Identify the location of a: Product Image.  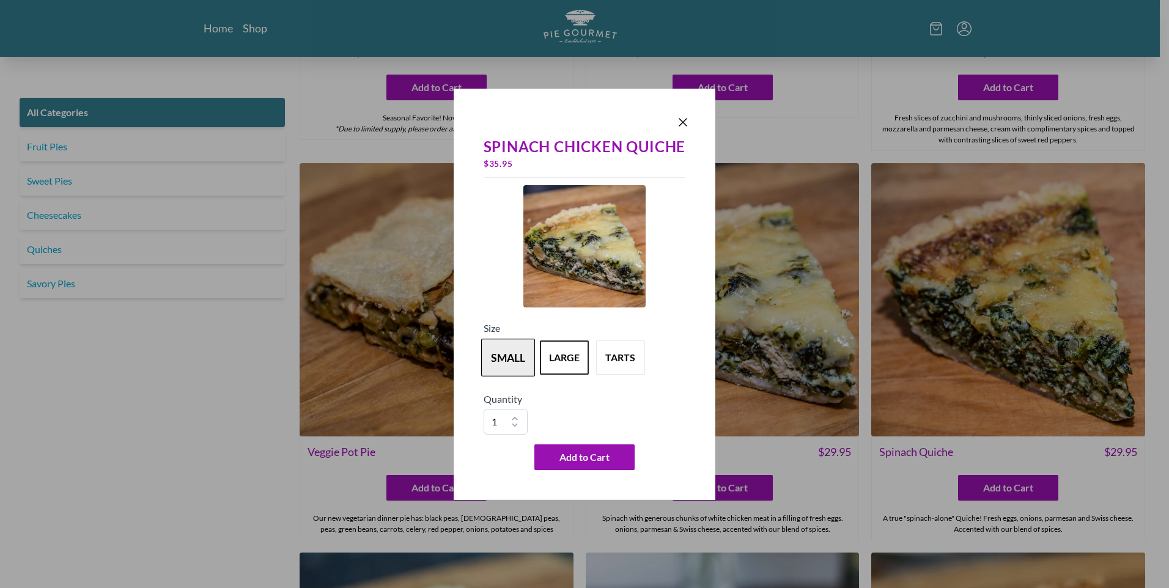
(585, 248).